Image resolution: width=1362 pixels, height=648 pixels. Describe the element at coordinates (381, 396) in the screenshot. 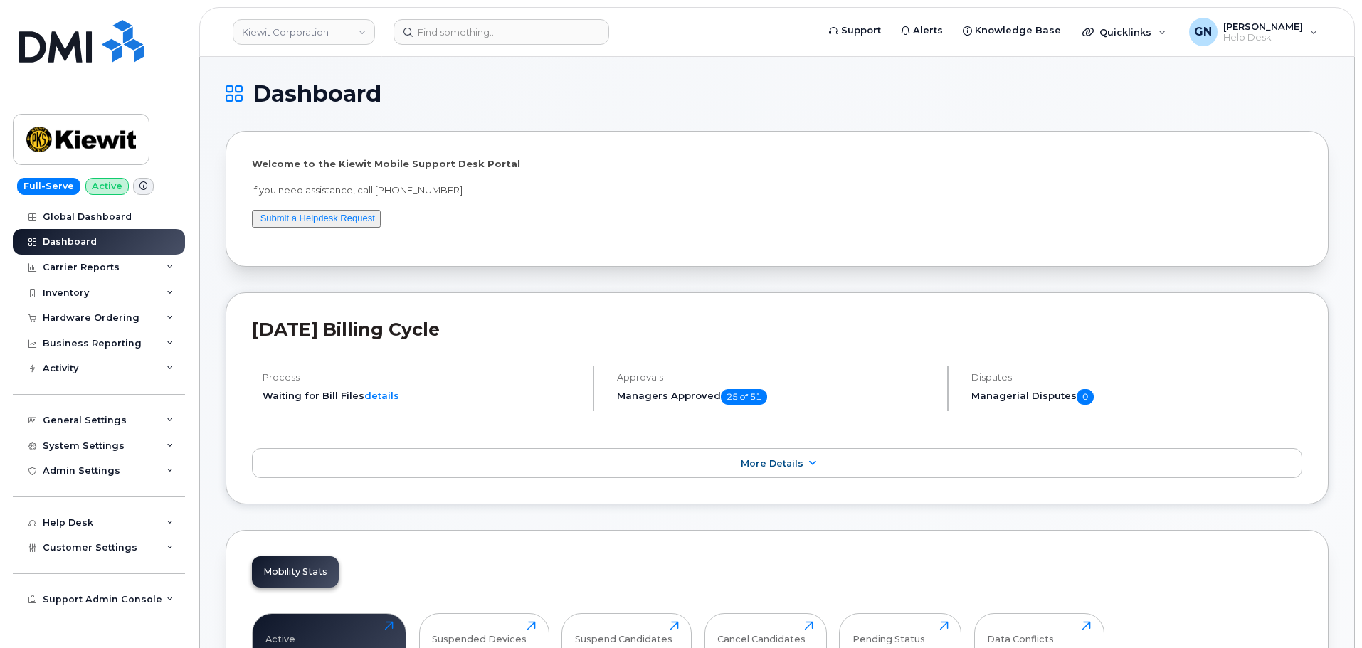

I see `a: details` at that location.